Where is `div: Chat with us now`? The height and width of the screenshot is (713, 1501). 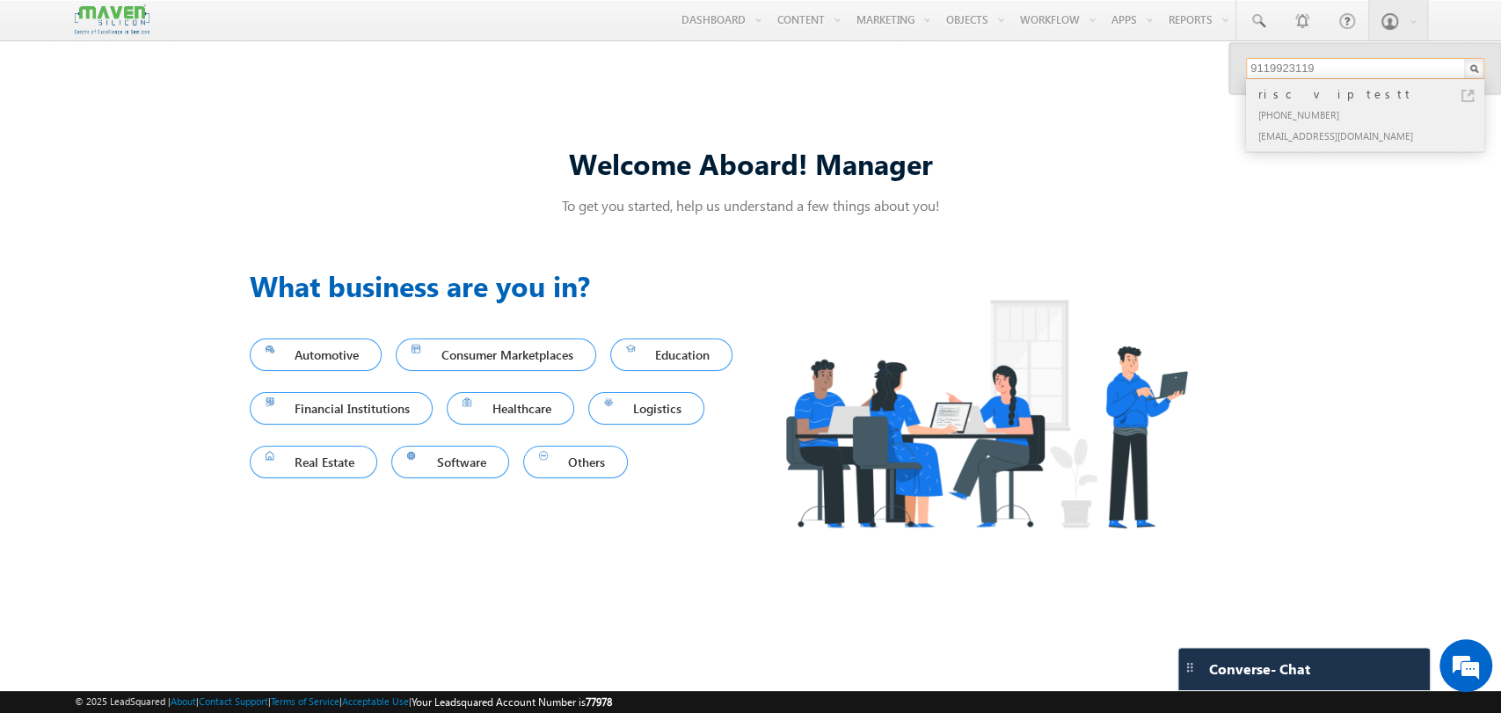
div: Chat with us now is located at coordinates (193, 104).